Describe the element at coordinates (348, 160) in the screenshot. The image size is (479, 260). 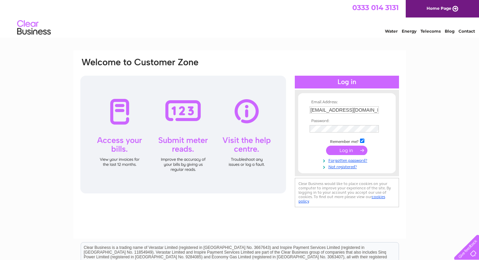
I see `a: Forgotten password?` at that location.